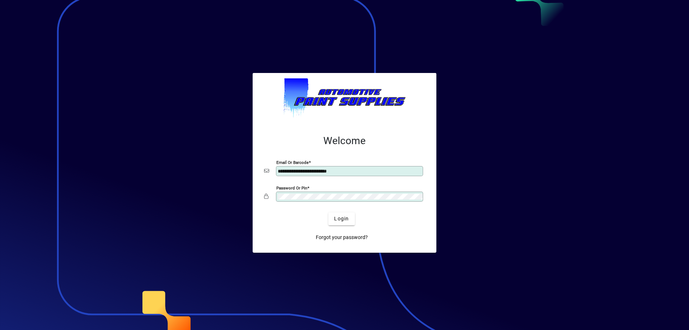 This screenshot has width=689, height=330. I want to click on mat-label: Password or Pin, so click(292, 187).